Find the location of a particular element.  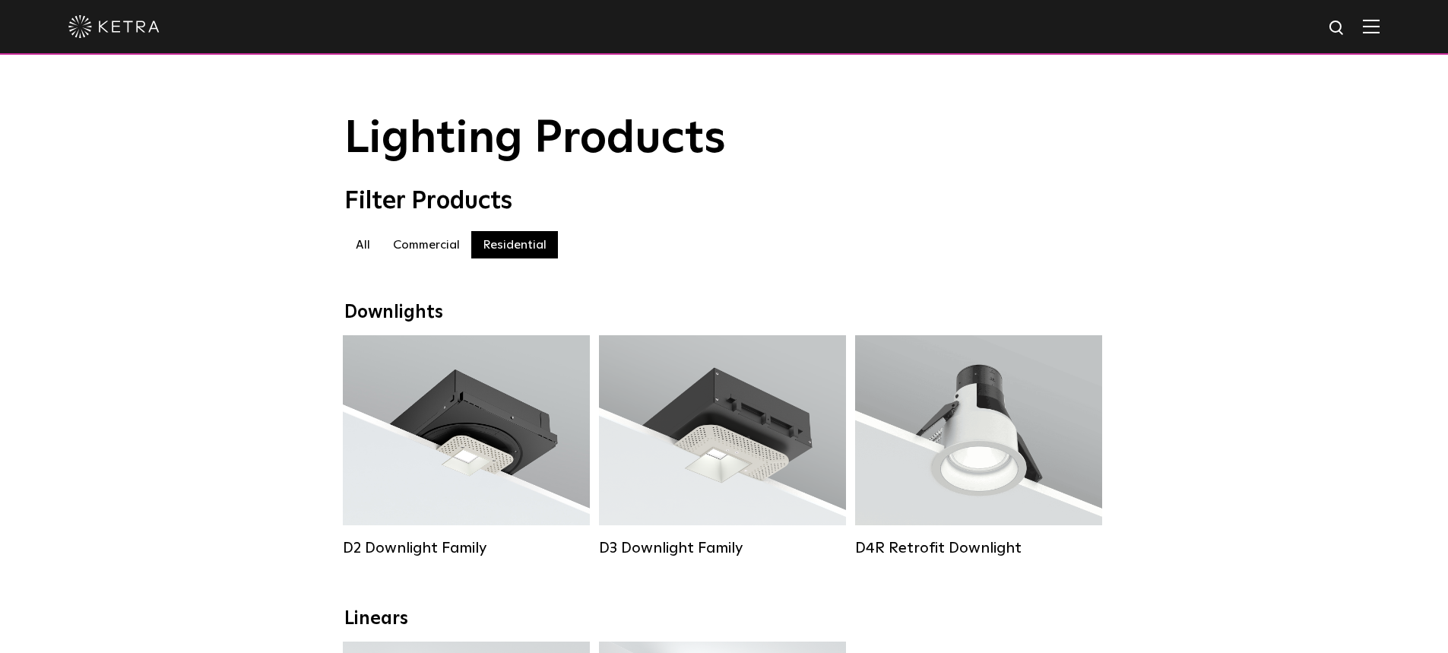

img: search icon is located at coordinates (1337, 28).